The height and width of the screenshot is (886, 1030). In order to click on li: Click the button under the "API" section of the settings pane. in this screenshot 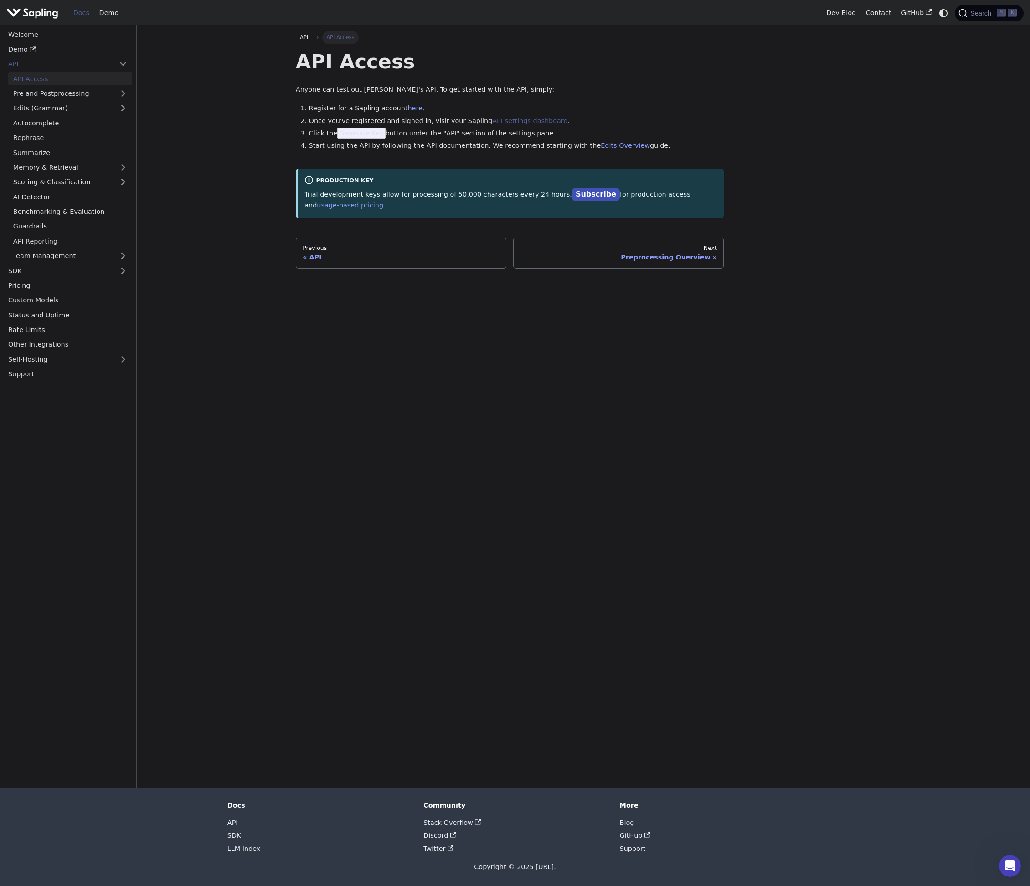, I will do `click(517, 134)`.